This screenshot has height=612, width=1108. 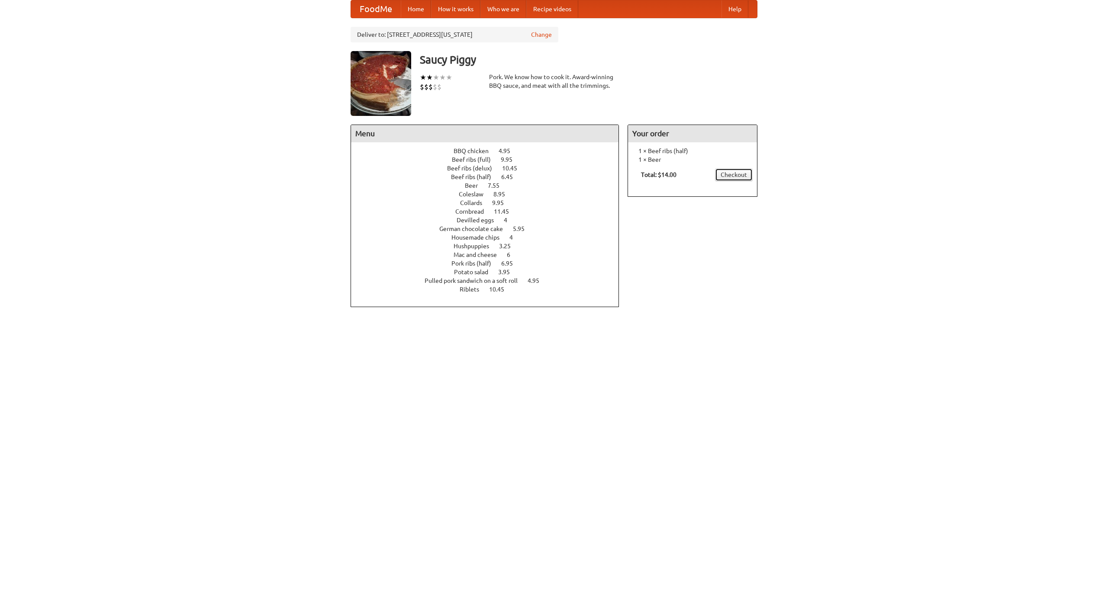 What do you see at coordinates (475, 177) in the screenshot?
I see `span: Beef ribs (half)` at bounding box center [475, 177].